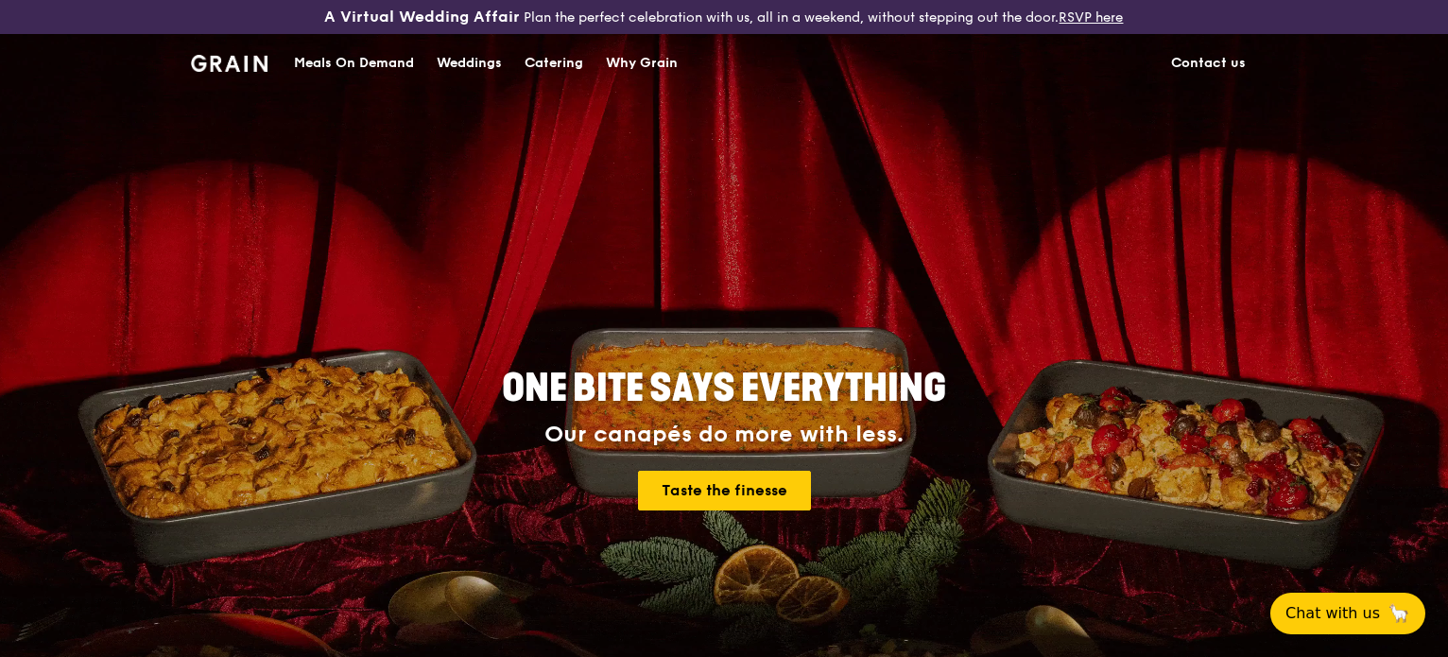 This screenshot has width=1448, height=657. I want to click on h3: A Virtual Wedding Affair, so click(422, 17).